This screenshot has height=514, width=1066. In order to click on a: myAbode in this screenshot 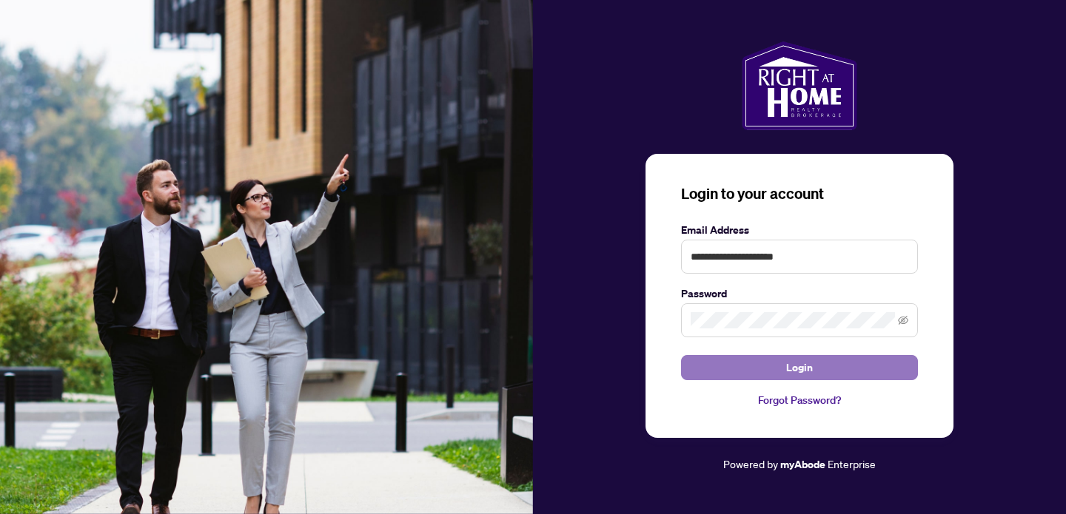, I will do `click(802, 465)`.